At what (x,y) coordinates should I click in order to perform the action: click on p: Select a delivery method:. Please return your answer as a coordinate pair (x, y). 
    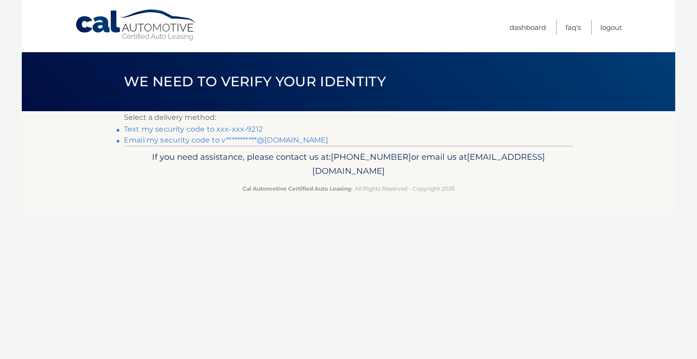
    Looking at the image, I should click on (349, 118).